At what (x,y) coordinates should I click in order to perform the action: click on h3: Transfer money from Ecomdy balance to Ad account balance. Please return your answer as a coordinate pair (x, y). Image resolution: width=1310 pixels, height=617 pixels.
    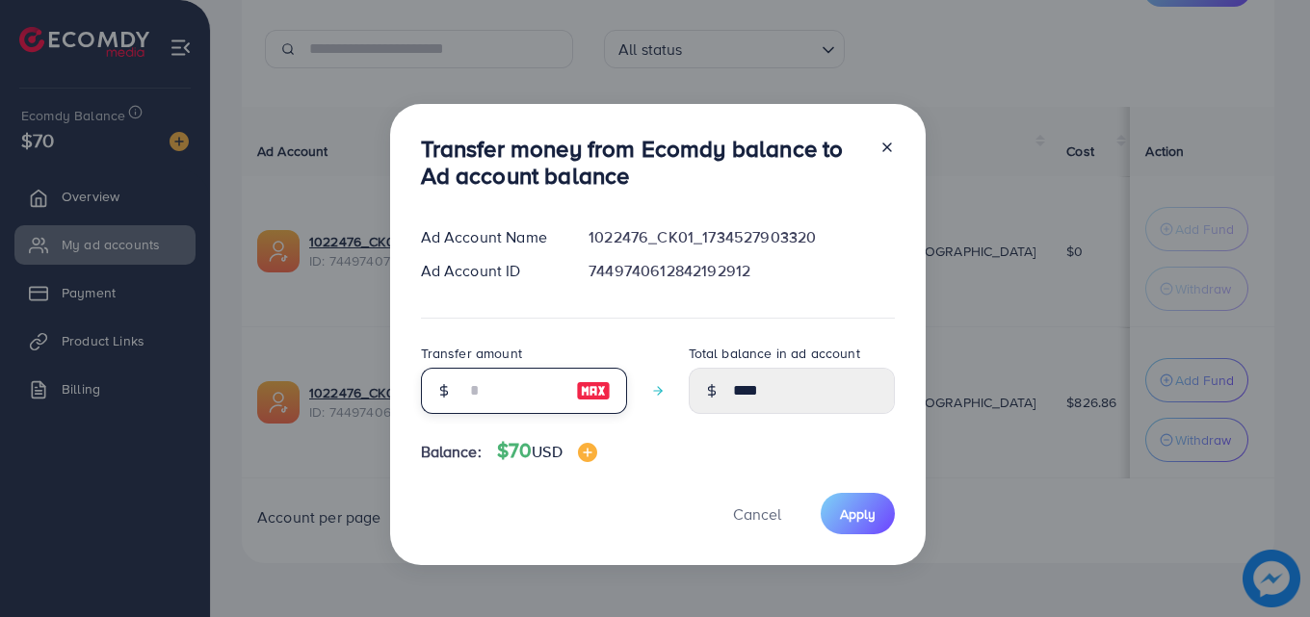
    Looking at the image, I should click on (642, 163).